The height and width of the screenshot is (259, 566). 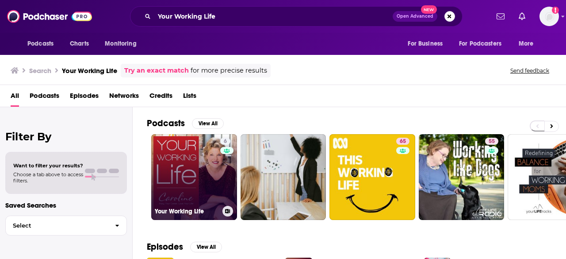 What do you see at coordinates (184, 246) in the screenshot?
I see `a: EpisodesView All` at bounding box center [184, 246].